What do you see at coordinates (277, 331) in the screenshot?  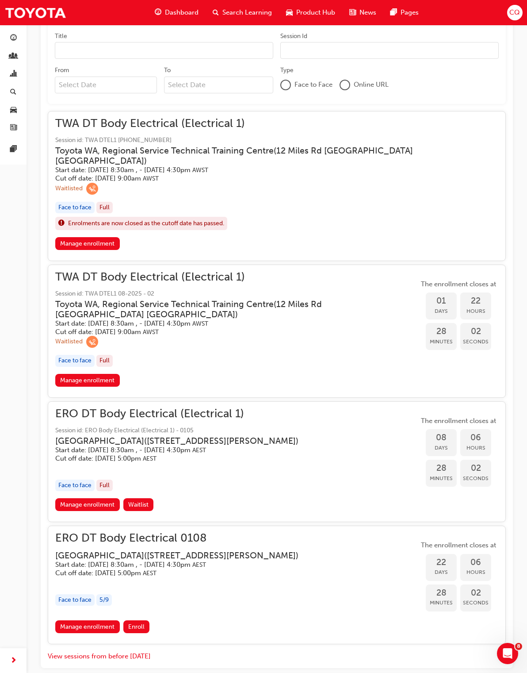 I see `button: TWA DT Body Electrical (Electrical 1)Session id: TWA DTEL1 08-2025 - 02Toyota WA, Regional Servic...` at bounding box center [277, 331].